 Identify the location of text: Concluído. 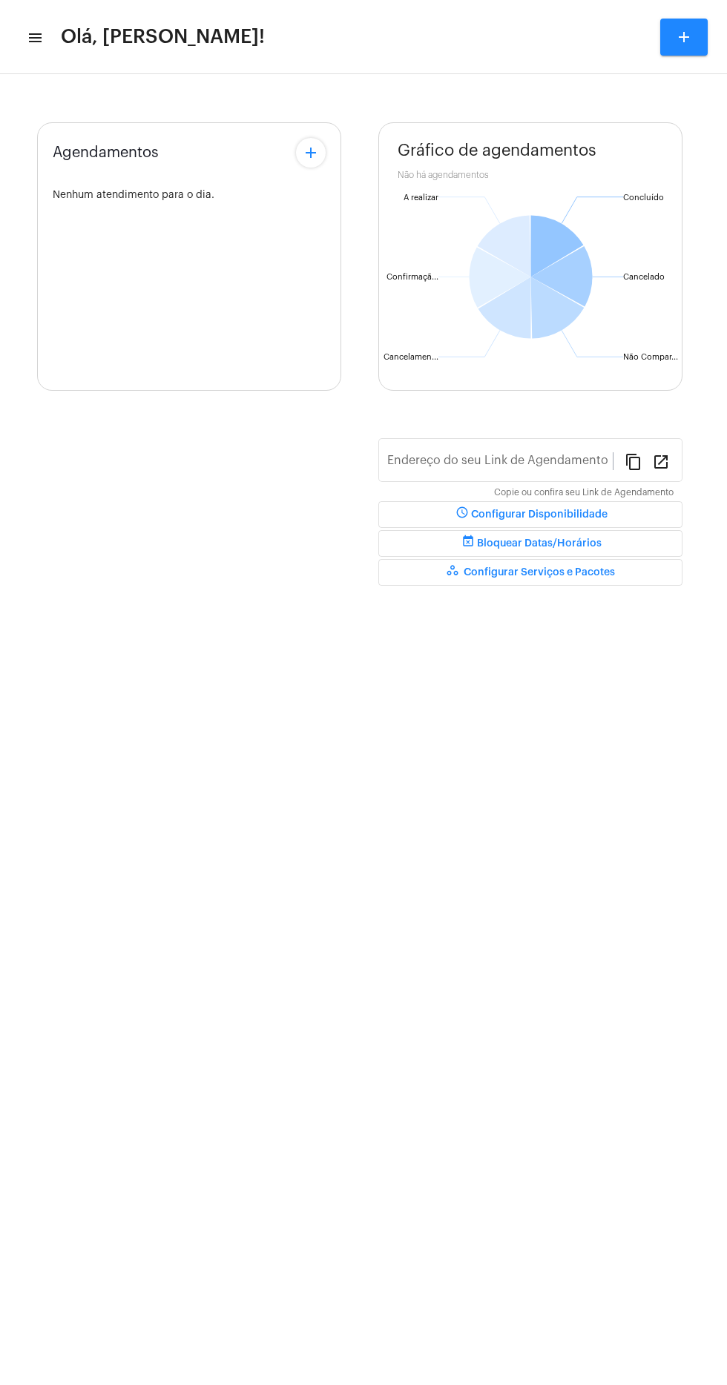
(643, 197).